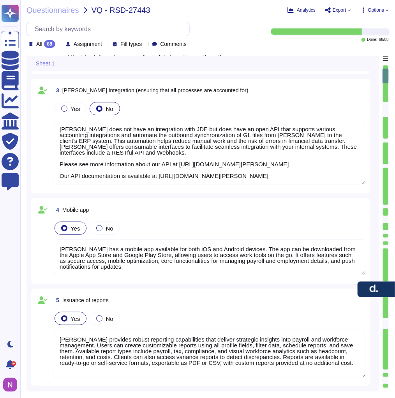  Describe the element at coordinates (14, 364) in the screenshot. I see `div: 9+` at that location.